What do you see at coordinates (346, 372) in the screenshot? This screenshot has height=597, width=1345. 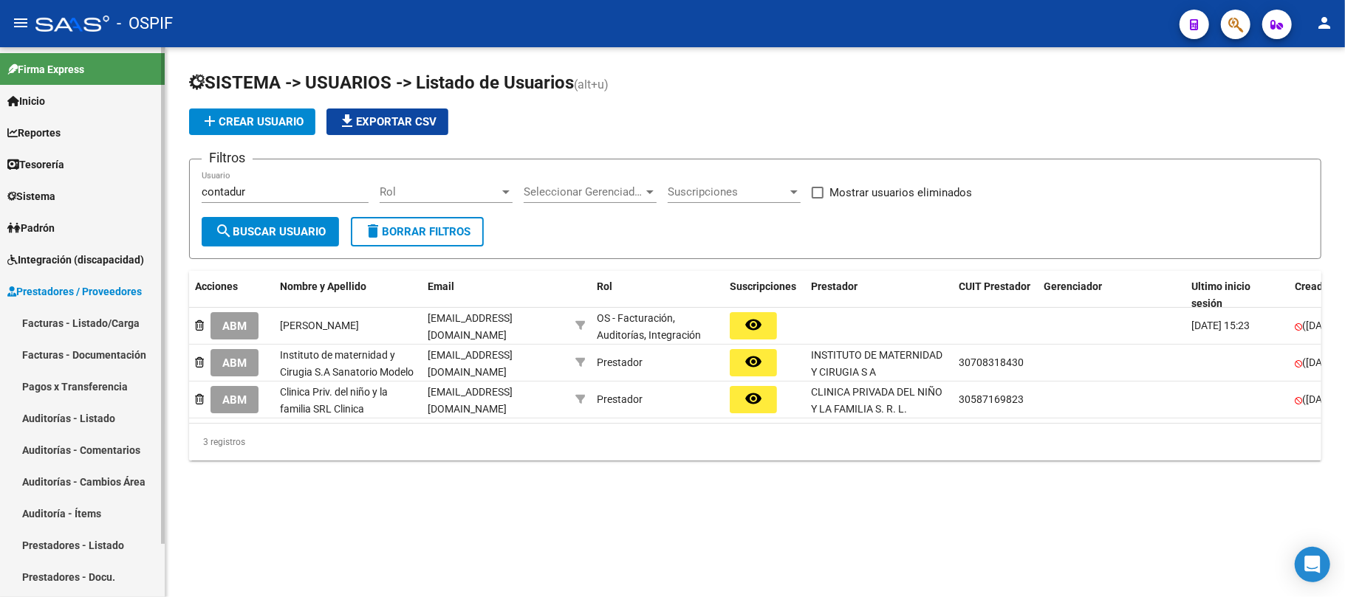 I see `span: Instituto de maternidad y Cirugia S.A Sanatorio Modelo estrella` at bounding box center [346, 372].